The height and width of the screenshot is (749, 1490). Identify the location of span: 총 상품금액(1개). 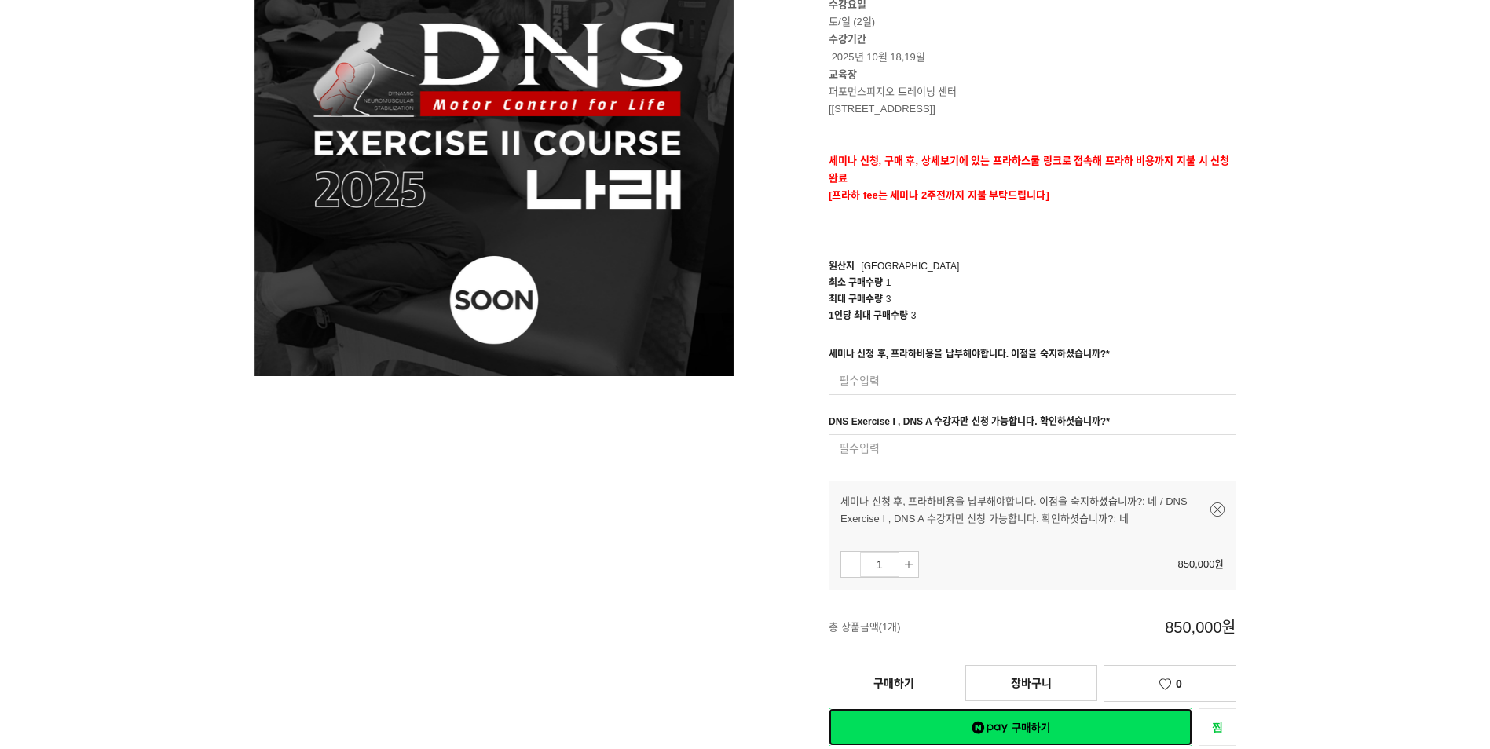
(931, 628).